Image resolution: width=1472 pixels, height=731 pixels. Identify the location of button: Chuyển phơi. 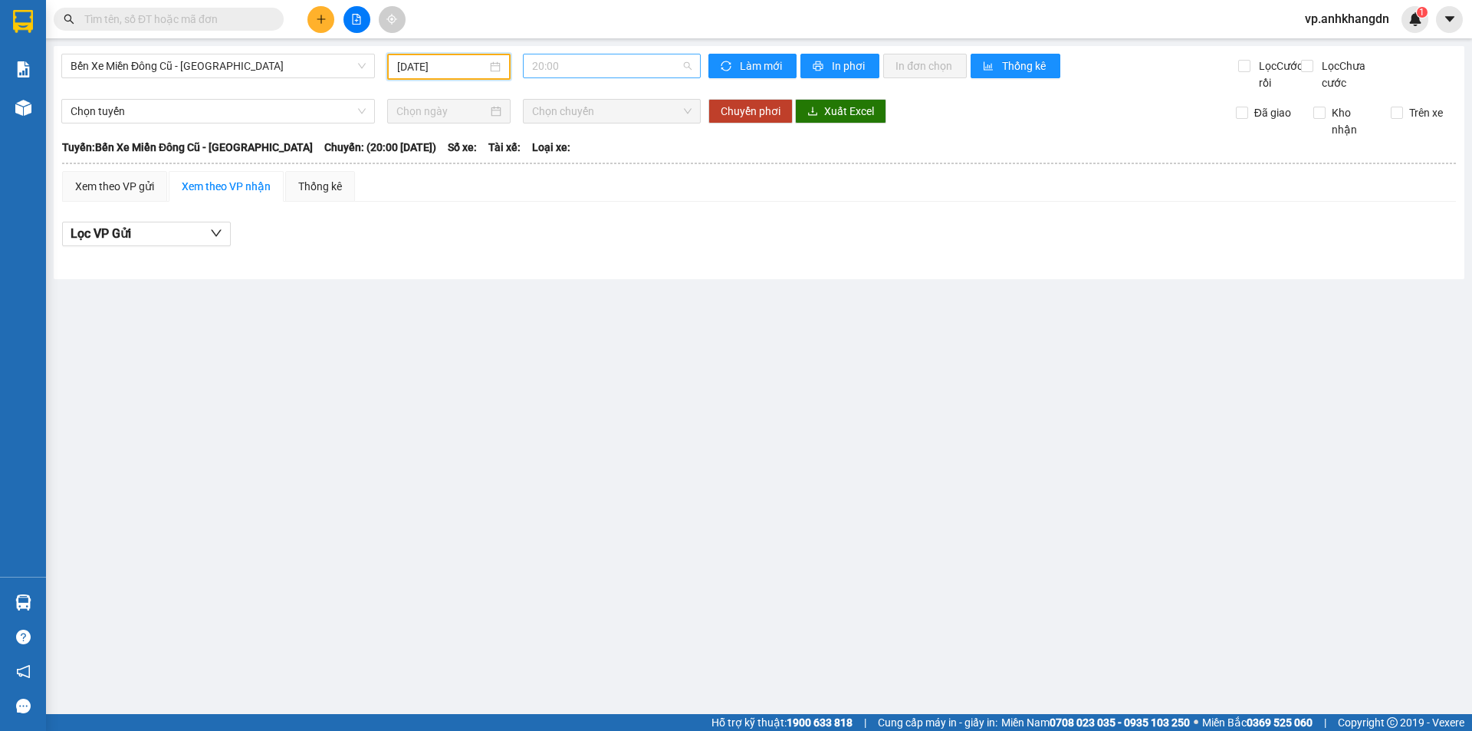
(751, 111).